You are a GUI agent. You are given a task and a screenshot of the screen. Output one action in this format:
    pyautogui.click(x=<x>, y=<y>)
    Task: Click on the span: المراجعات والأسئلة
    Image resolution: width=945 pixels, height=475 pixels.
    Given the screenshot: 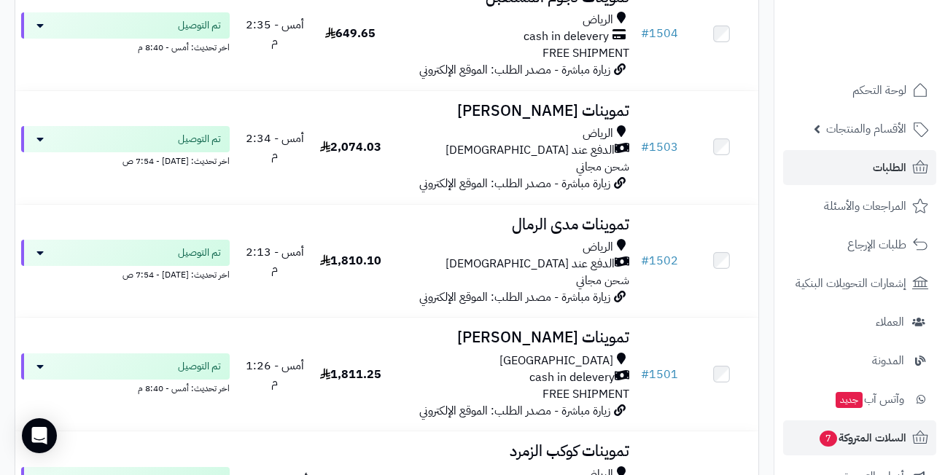 What is the action you would take?
    pyautogui.click(x=865, y=206)
    